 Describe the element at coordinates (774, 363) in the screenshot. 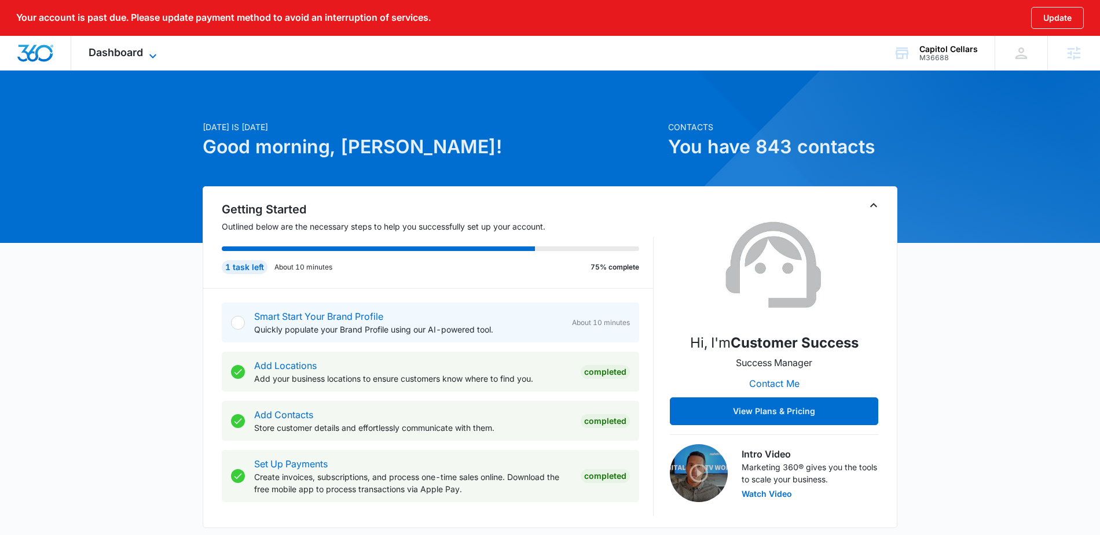

I see `p: Success Manager` at that location.